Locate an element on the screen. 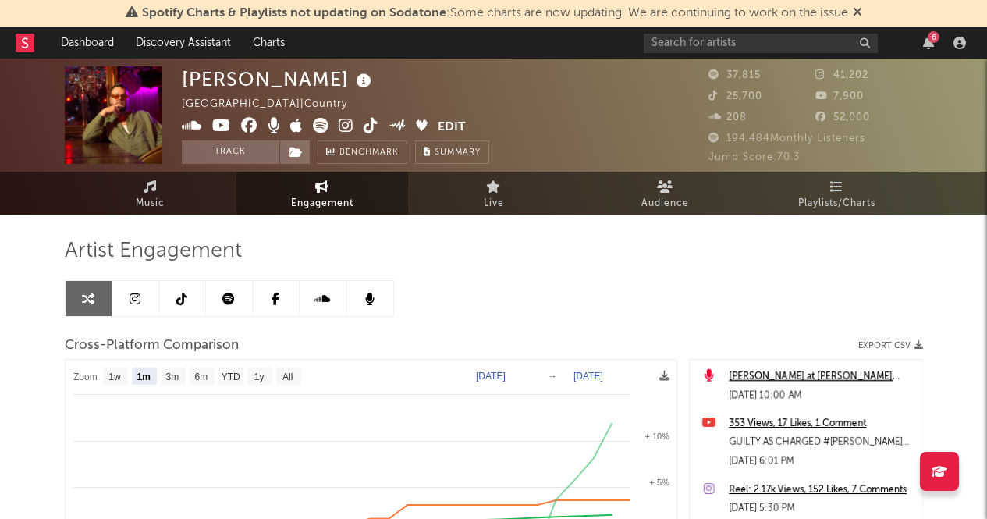 This screenshot has width=987, height=519. a: Live is located at coordinates (494, 193).